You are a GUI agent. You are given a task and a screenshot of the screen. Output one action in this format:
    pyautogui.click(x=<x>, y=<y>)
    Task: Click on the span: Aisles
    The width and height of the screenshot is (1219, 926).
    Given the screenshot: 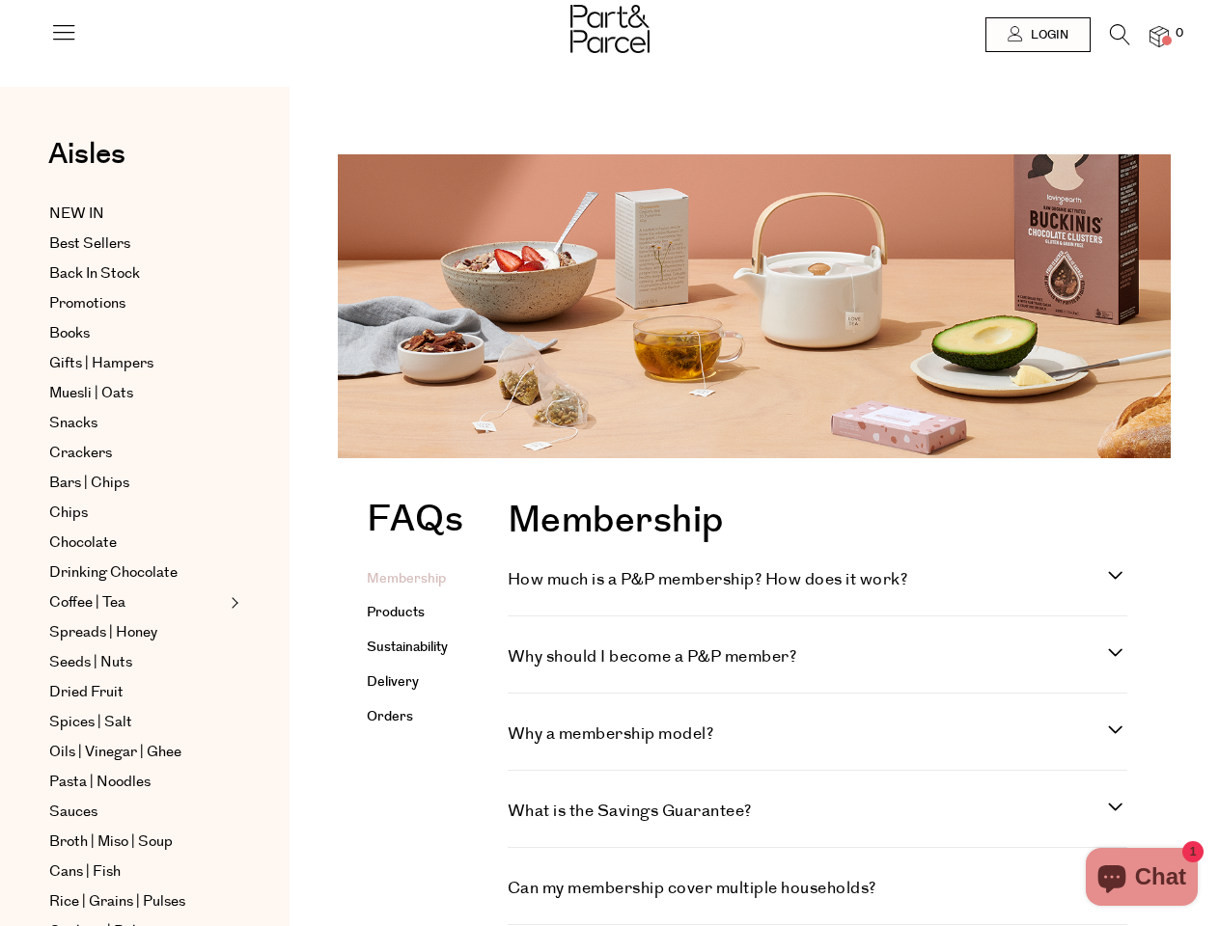 What is the action you would take?
    pyautogui.click(x=87, y=154)
    